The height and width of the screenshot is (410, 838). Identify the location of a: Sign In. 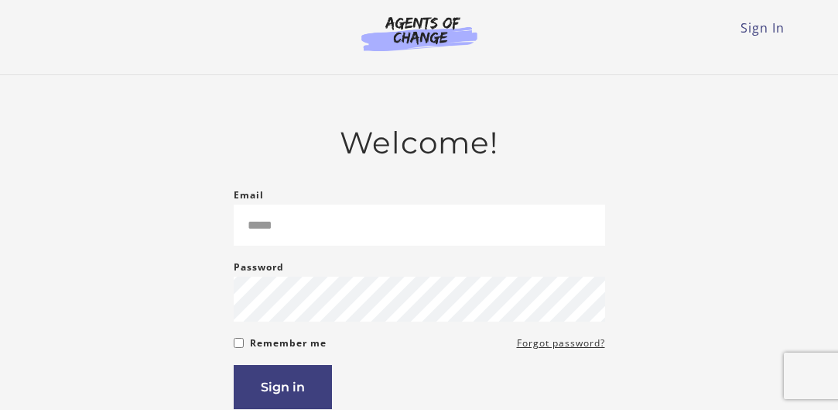
(763, 28).